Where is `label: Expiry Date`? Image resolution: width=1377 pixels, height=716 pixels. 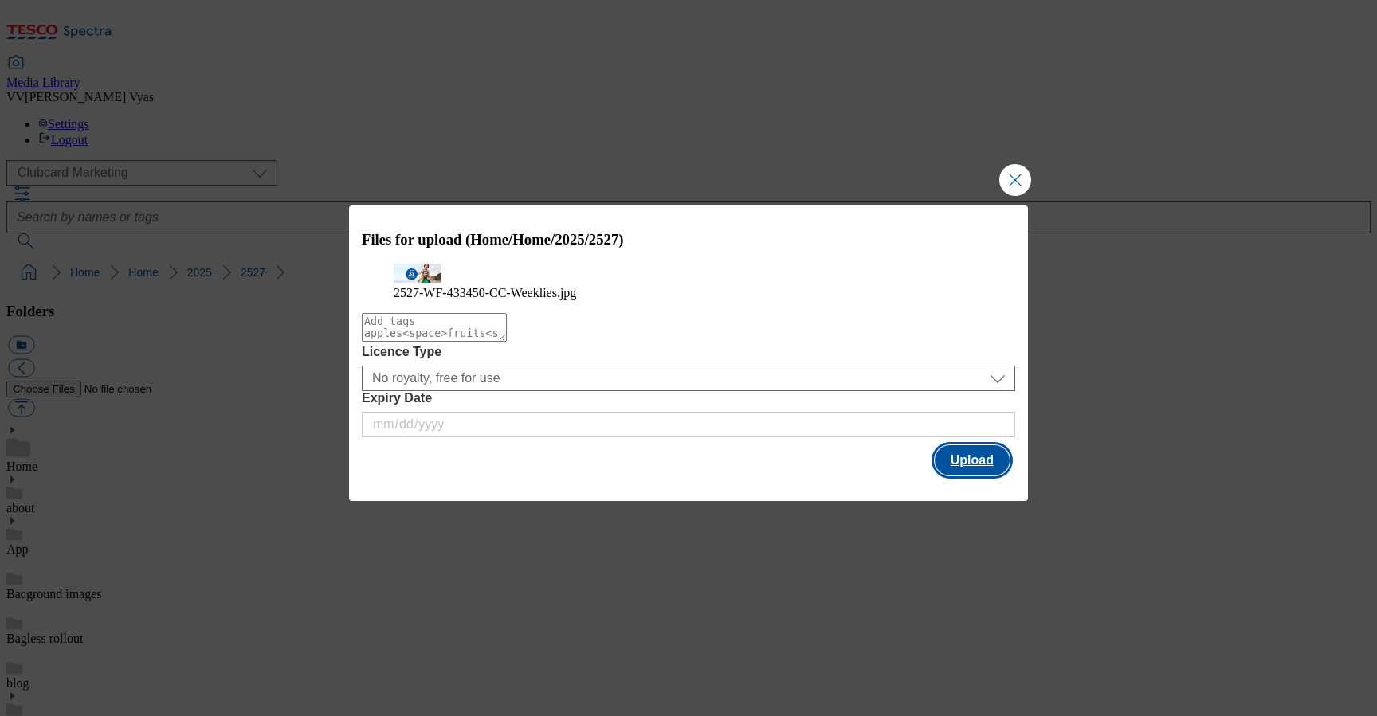
label: Expiry Date is located at coordinates (688, 398).